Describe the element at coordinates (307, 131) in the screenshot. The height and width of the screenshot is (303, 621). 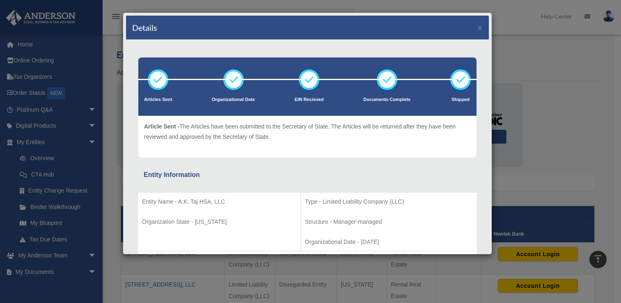
I see `p: The Articles have been submitted to the Secretary of State. The Articles will be returned after t...` at that location.